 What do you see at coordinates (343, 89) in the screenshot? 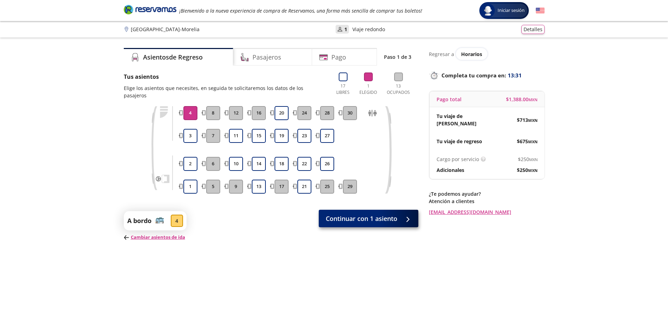
I see `p: 17 Libres` at bounding box center [343, 89].